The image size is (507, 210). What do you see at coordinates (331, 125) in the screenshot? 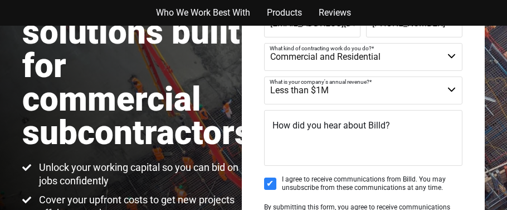
I see `span: How did you hear about Billd?` at bounding box center [331, 125].